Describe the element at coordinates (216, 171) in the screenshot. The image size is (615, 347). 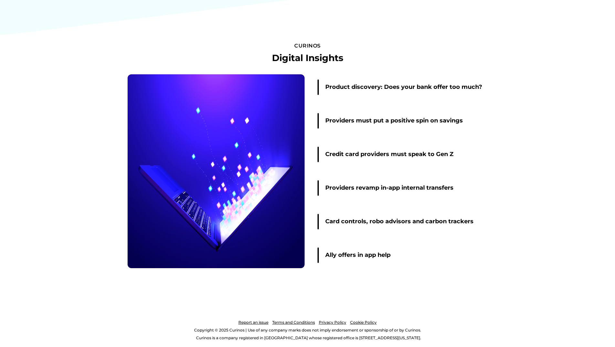
I see `img: Digital Insights` at that location.